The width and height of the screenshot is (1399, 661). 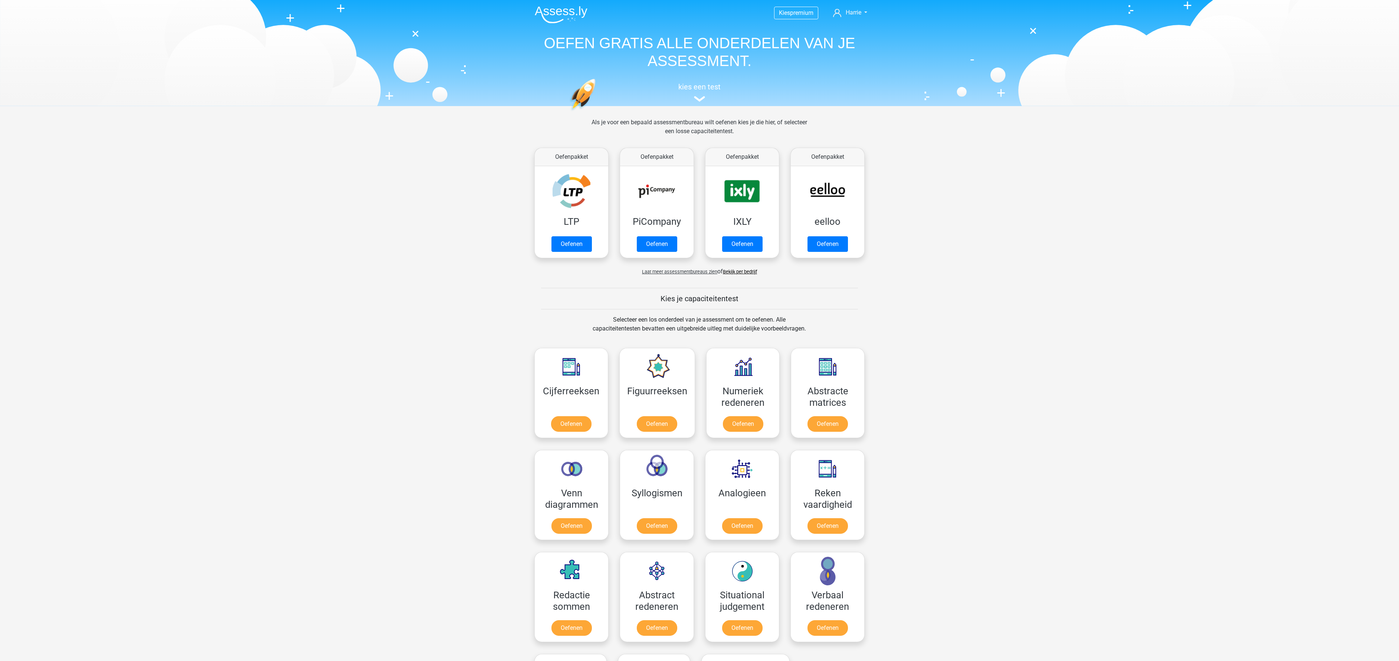 I want to click on img: Assessly, so click(x=561, y=14).